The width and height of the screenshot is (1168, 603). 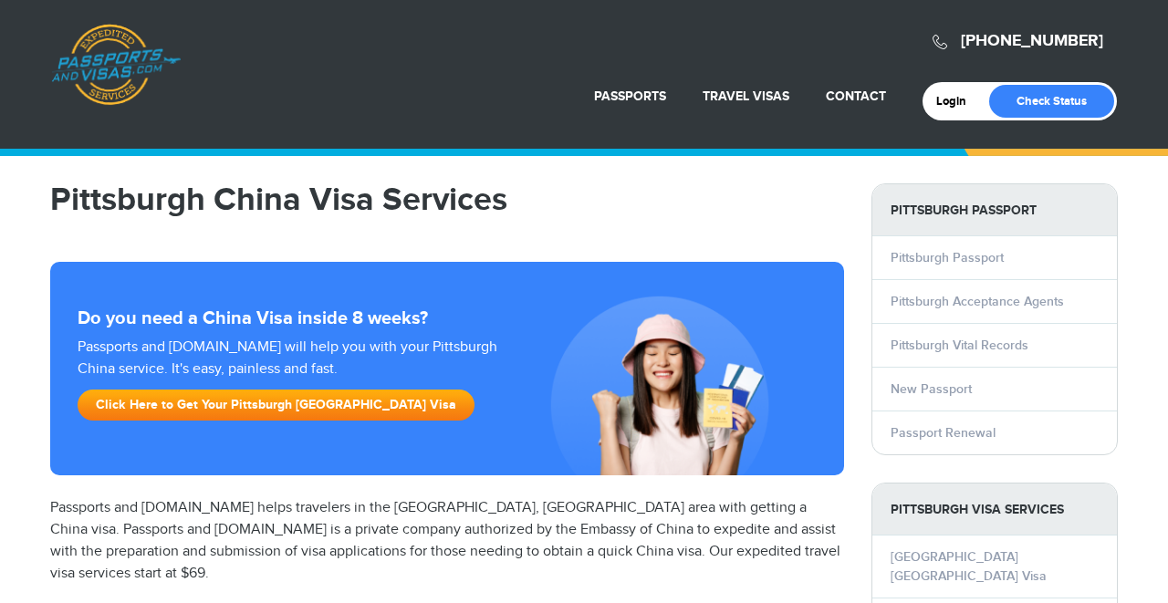 What do you see at coordinates (995, 509) in the screenshot?
I see `strong: Pittsburgh Visa Services` at bounding box center [995, 509].